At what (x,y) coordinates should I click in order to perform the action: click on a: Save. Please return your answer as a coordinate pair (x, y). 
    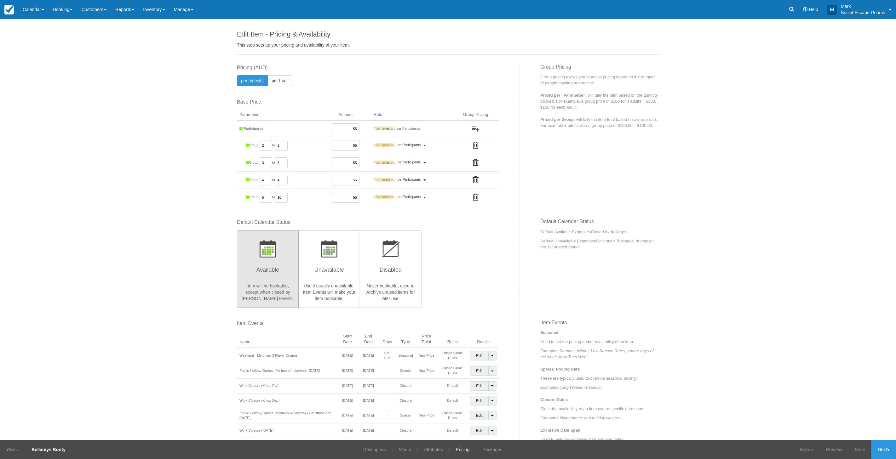
    Looking at the image, I should click on (860, 450).